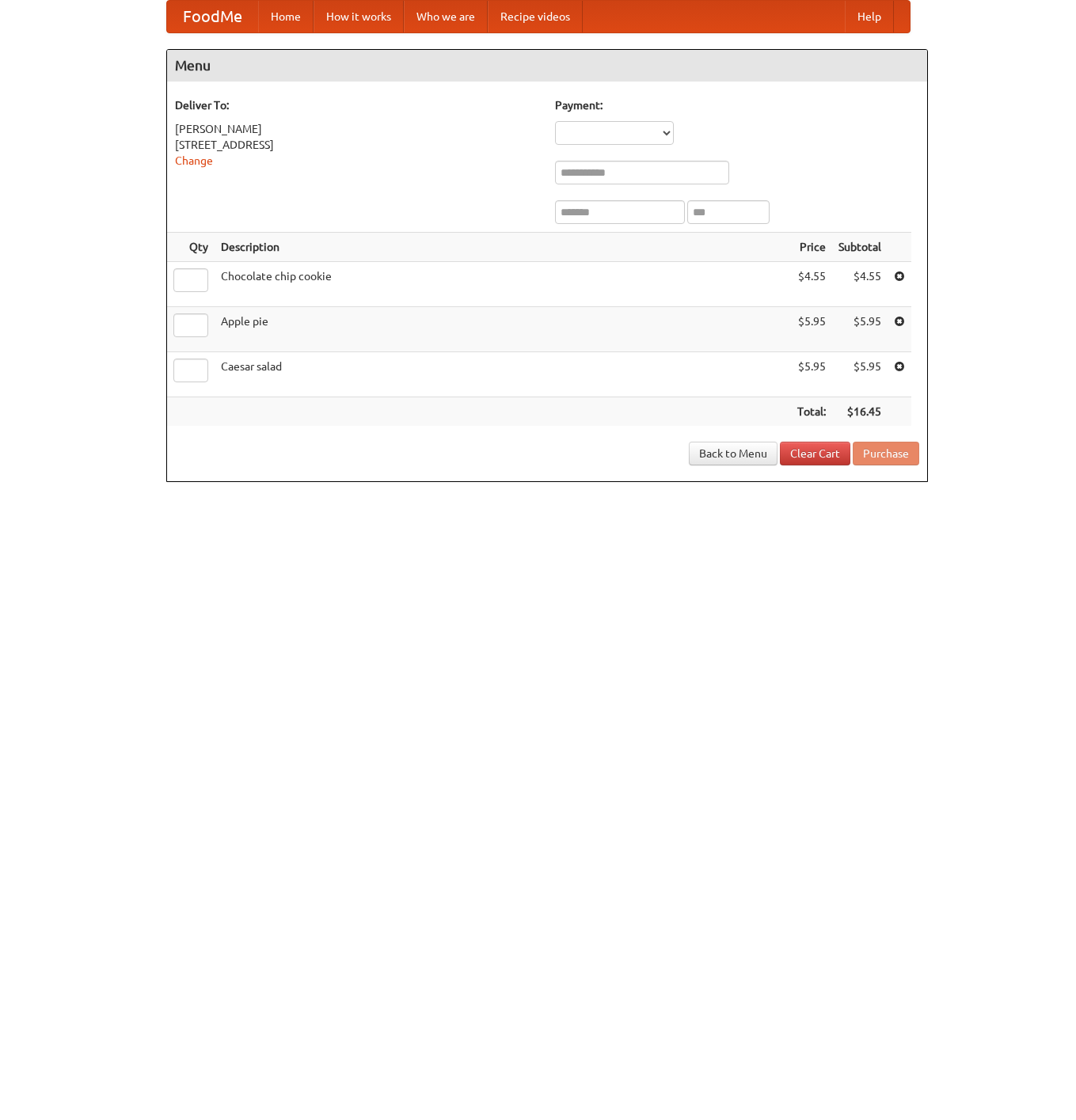 The image size is (1076, 1120). I want to click on a: Back to Menu, so click(733, 453).